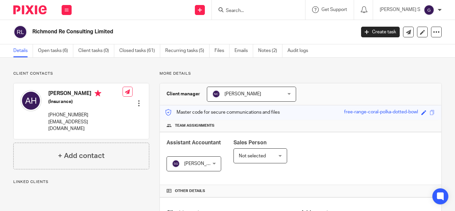  What do you see at coordinates (187, 51) in the screenshot?
I see `a: Recurring tasks (5)` at bounding box center [187, 51].